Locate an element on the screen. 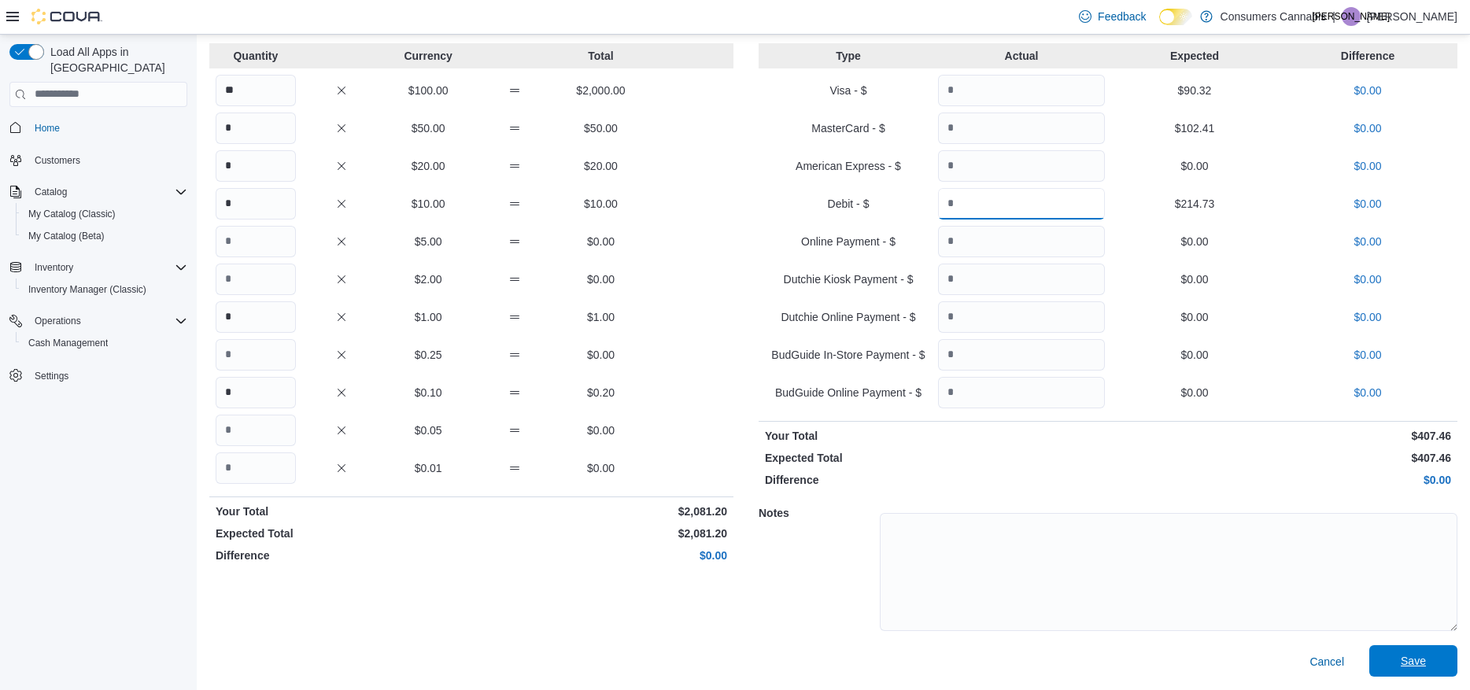 Image resolution: width=1470 pixels, height=690 pixels. a: My Catalog (Classic) is located at coordinates (72, 214).